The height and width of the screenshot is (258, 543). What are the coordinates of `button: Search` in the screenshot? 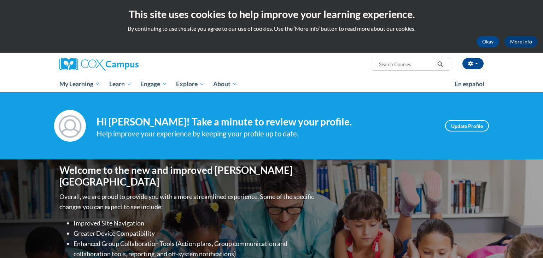 It's located at (440, 64).